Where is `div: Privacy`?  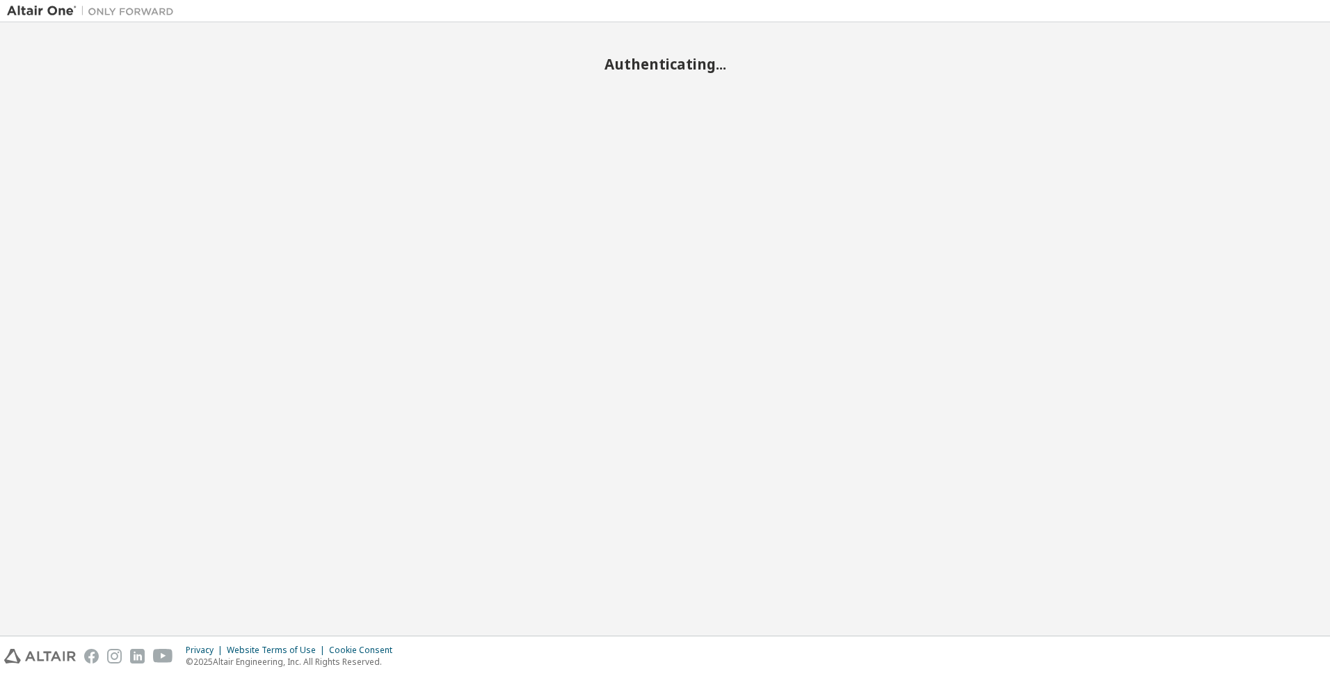 div: Privacy is located at coordinates (206, 651).